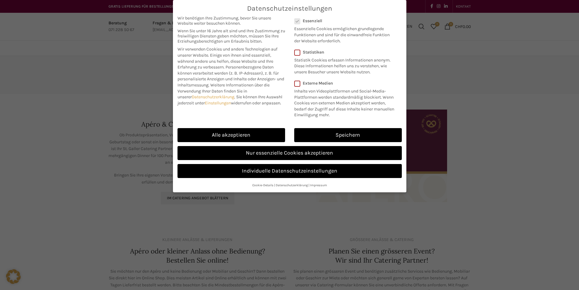 The height and width of the screenshot is (290, 579). What do you see at coordinates (230, 100) in the screenshot?
I see `span: Sie können Ihre Auswahl jederzeit unter widerrufen oder anpassen.` at bounding box center [230, 100].